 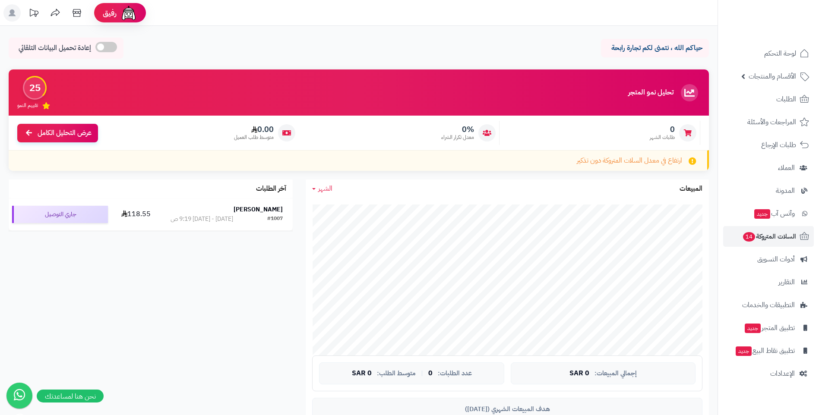 What do you see at coordinates (55, 48) in the screenshot?
I see `span: إعادة تحميل البيانات التلقائي` at bounding box center [55, 48].